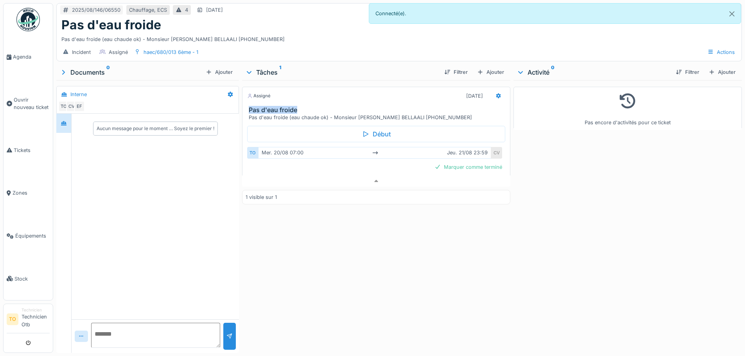 The width and height of the screenshot is (745, 356). I want to click on span: Zones, so click(31, 193).